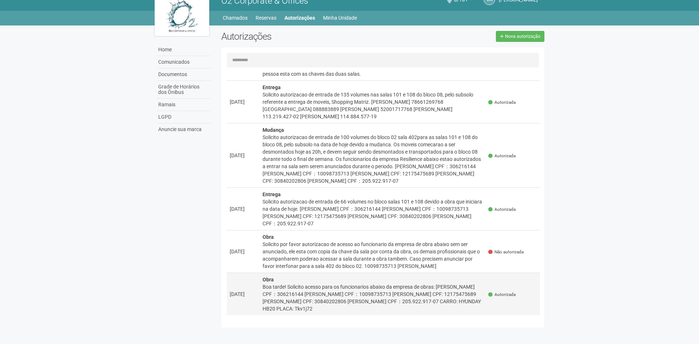 The height and width of the screenshot is (344, 699). I want to click on a: Ramais, so click(183, 105).